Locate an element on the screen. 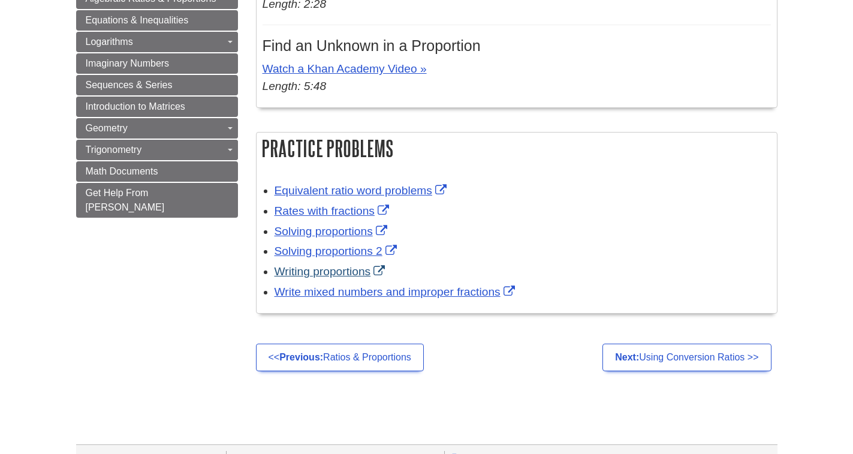 The width and height of the screenshot is (853, 454). span: Imaginary Numbers is located at coordinates (128, 63).